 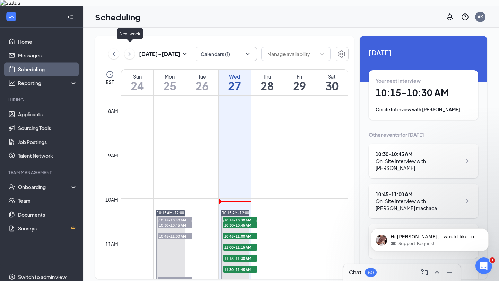 I want to click on div: 10am, so click(x=112, y=200).